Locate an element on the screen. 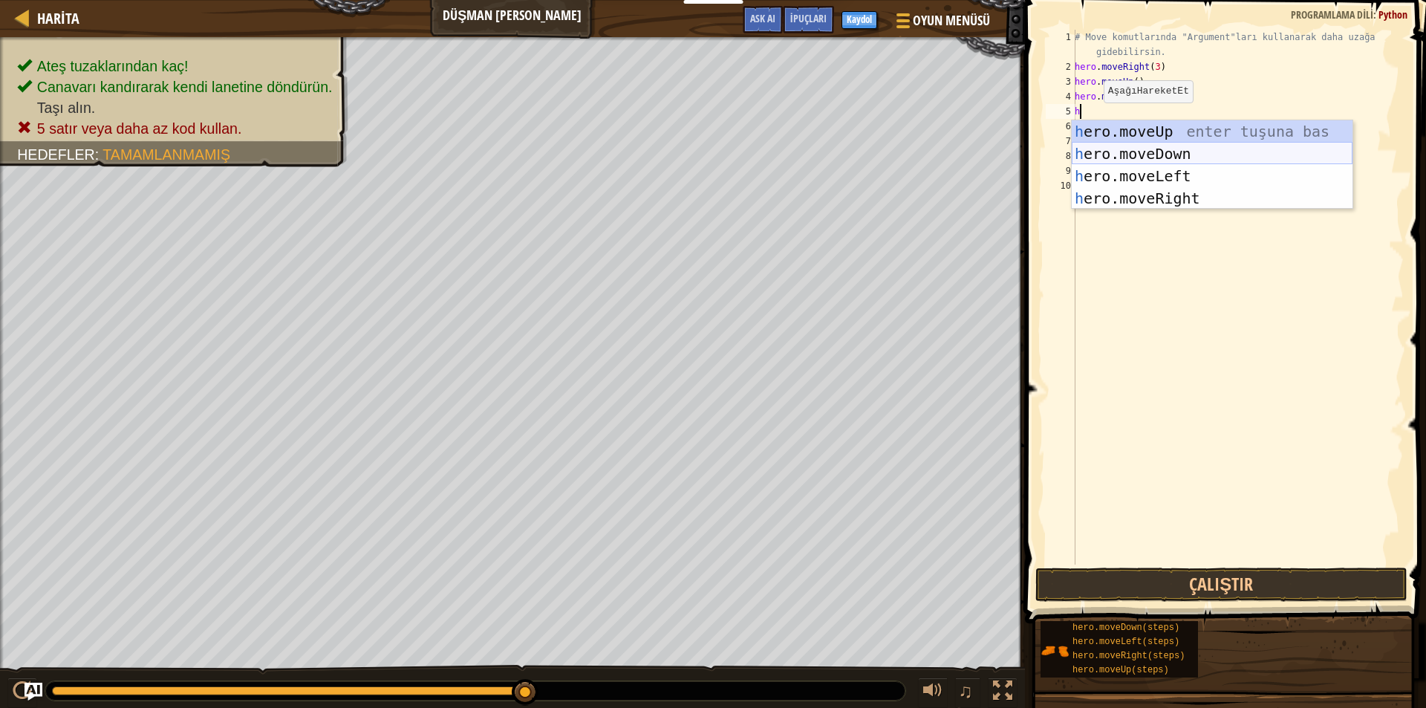 The height and width of the screenshot is (708, 1426). span: hero.moveRight(steps) is located at coordinates (1128, 656).